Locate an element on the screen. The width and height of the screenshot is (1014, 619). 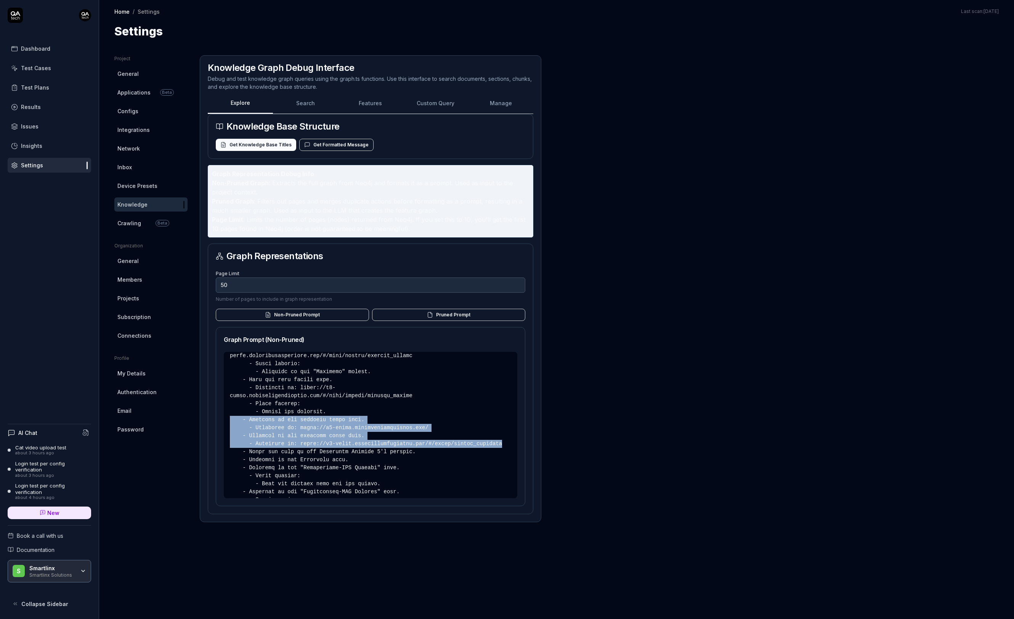
a: Cat video upload testabout 3 hours ago is located at coordinates (49, 450).